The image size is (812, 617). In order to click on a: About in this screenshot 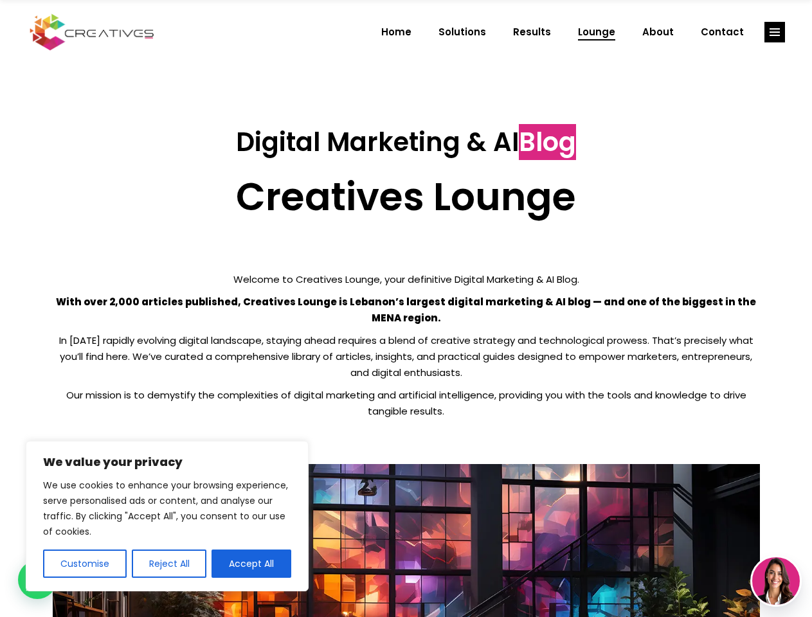, I will do `click(657, 32)`.